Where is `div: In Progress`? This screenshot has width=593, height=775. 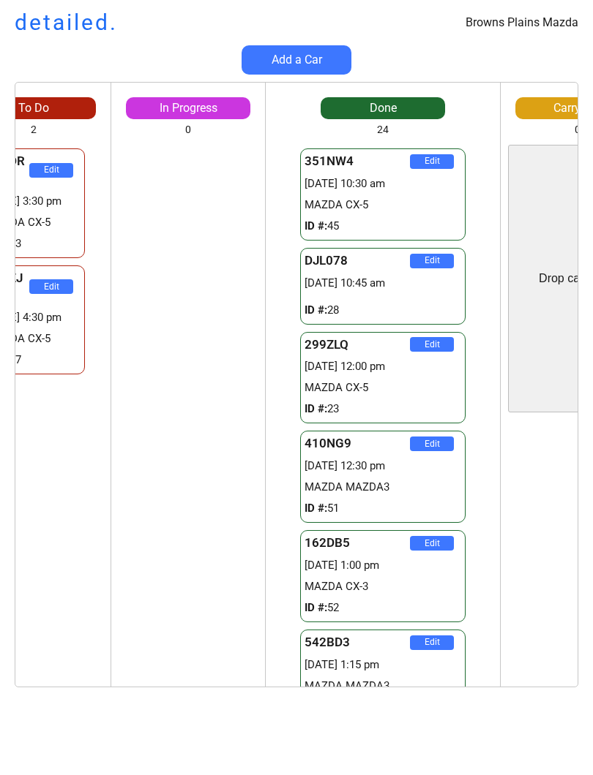 div: In Progress is located at coordinates (188, 108).